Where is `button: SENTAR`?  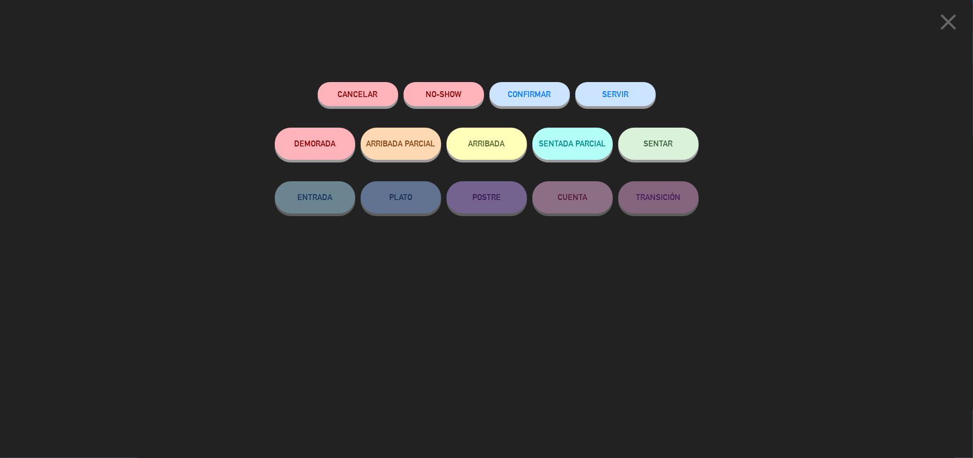
button: SENTAR is located at coordinates (658, 144).